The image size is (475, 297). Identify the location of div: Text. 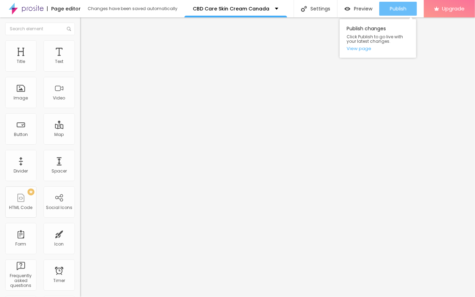
(59, 62).